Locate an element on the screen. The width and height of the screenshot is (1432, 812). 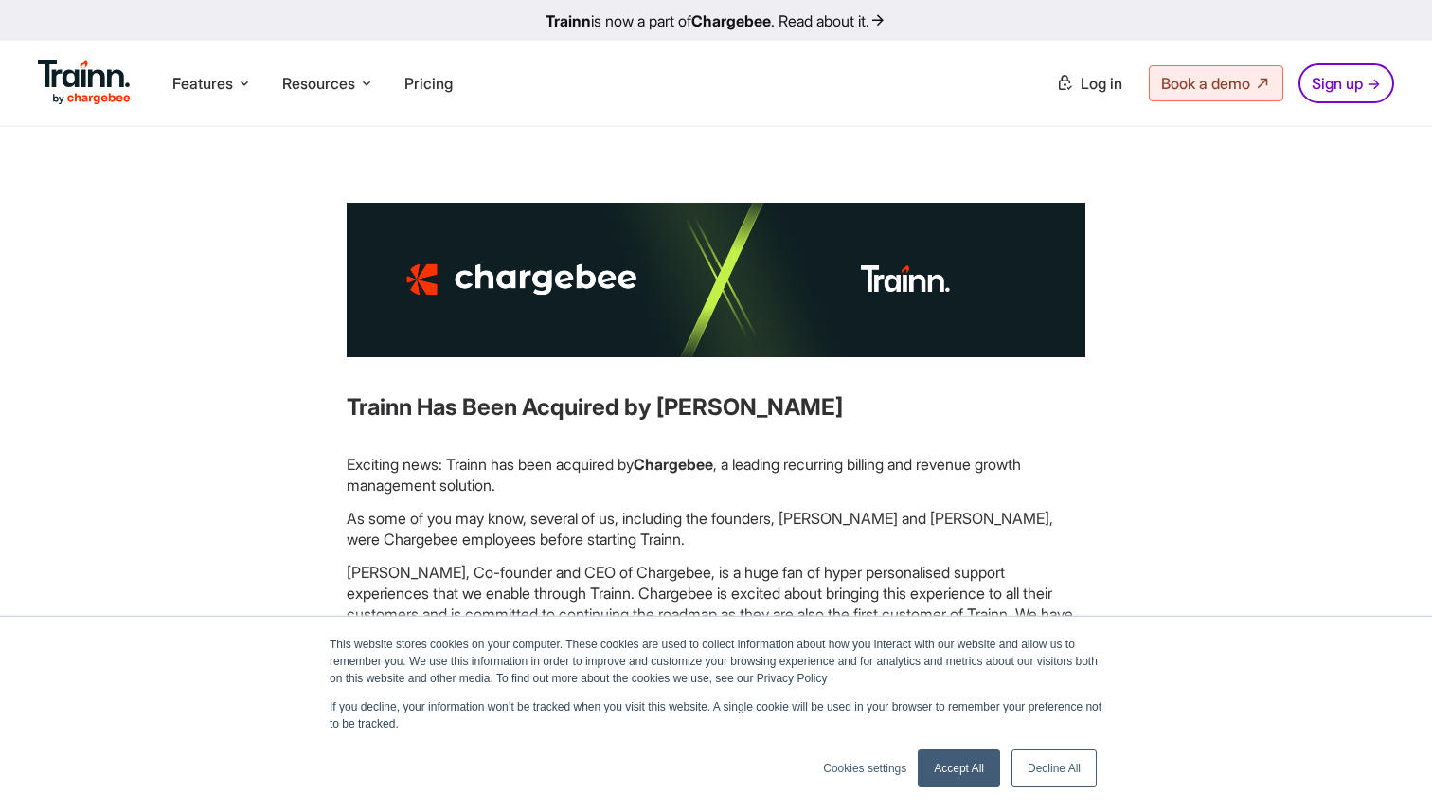
b: Trainn is located at coordinates (568, 21).